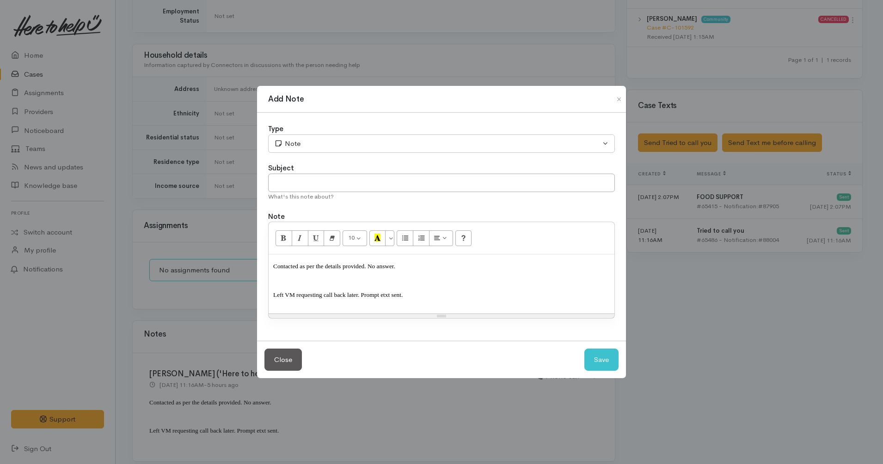 Image resolution: width=883 pixels, height=464 pixels. Describe the element at coordinates (332, 238) in the screenshot. I see `button: Remove Font Style (CTRL+\)` at that location.